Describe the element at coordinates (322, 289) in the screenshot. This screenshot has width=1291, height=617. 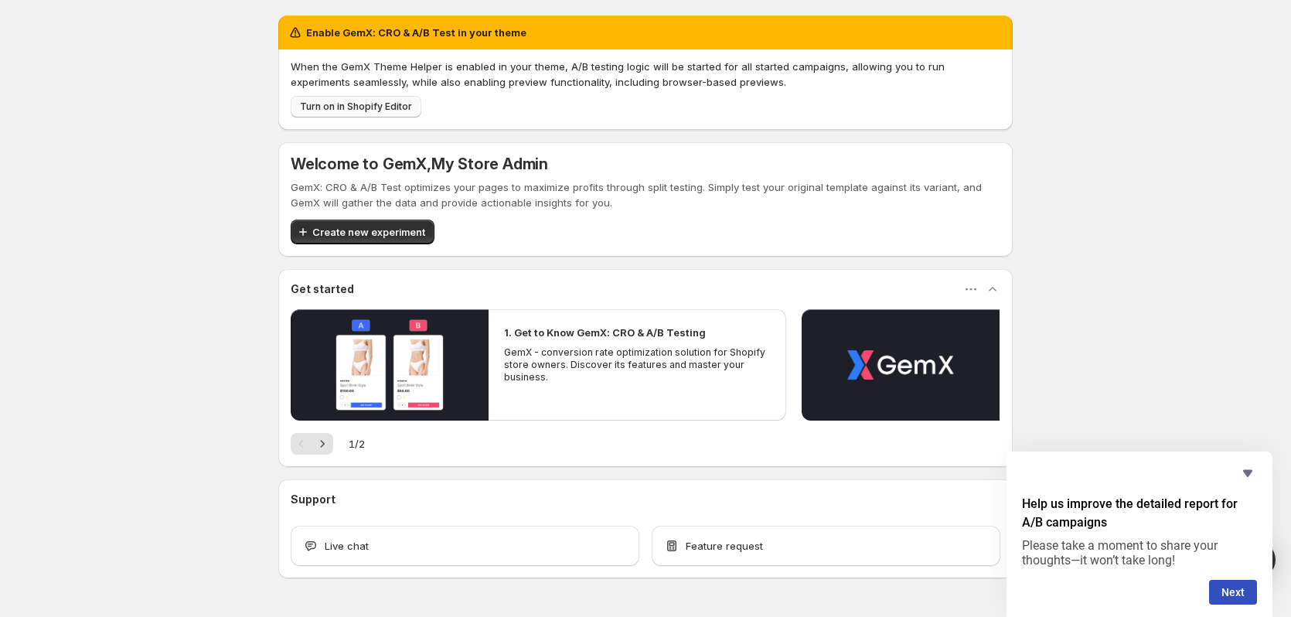
I see `h3: Get started` at that location.